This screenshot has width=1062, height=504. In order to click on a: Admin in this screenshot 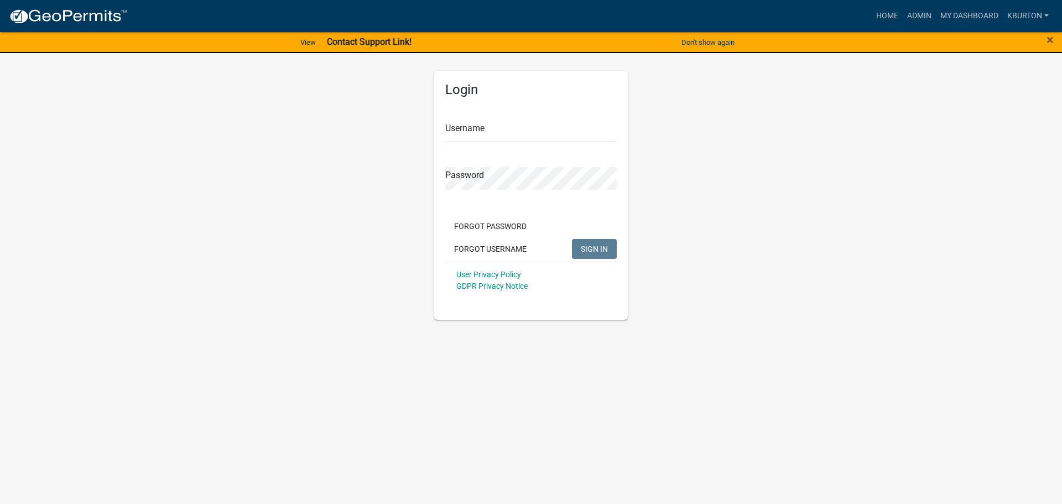, I will do `click(919, 16)`.